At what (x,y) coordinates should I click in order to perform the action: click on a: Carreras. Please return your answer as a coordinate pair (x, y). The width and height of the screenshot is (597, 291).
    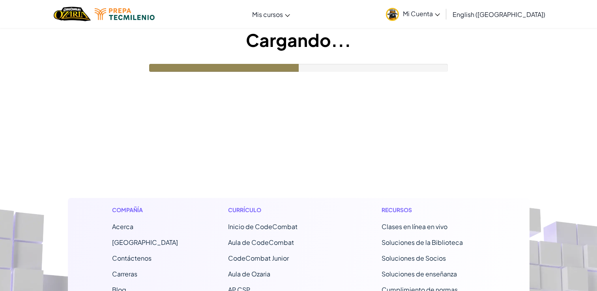
    Looking at the image, I should click on (125, 274).